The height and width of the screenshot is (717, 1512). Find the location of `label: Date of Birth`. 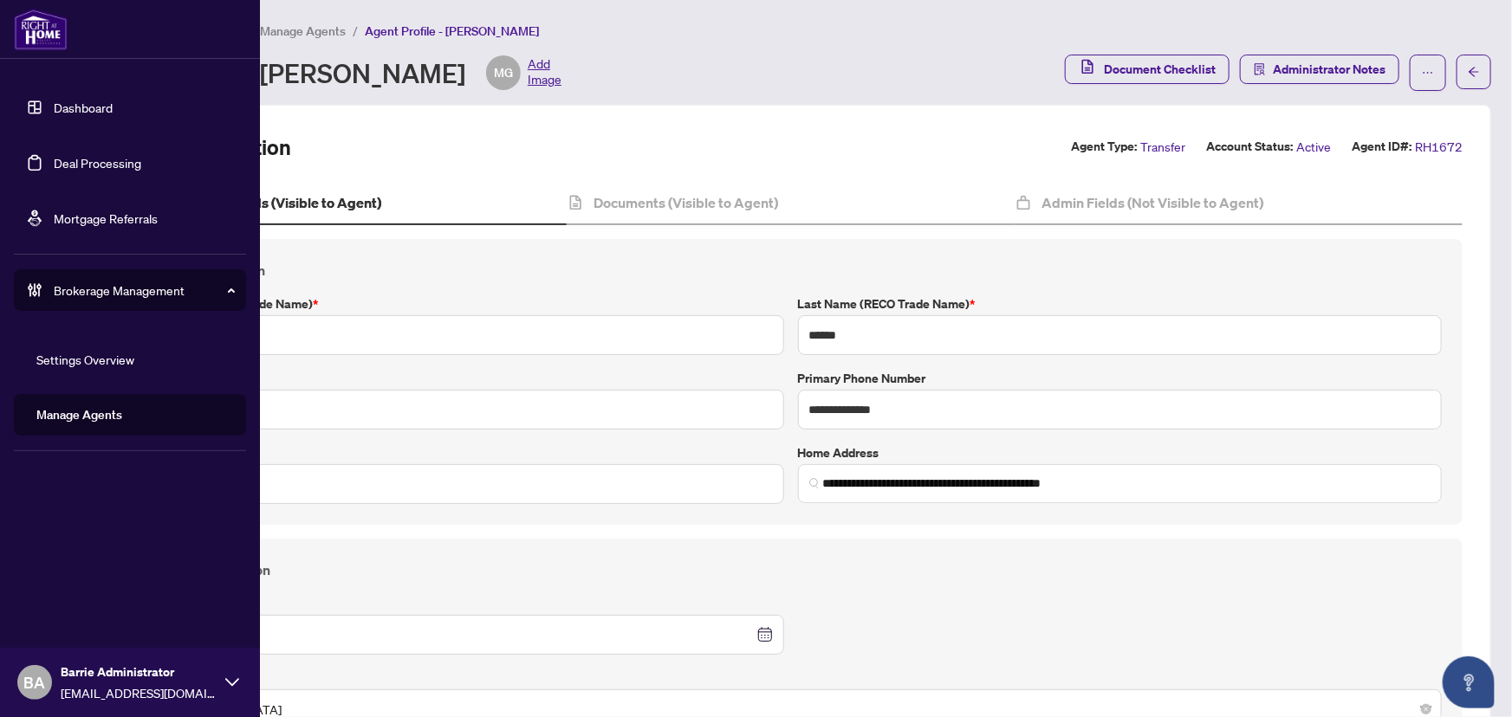

label: Date of Birth is located at coordinates (462, 604).